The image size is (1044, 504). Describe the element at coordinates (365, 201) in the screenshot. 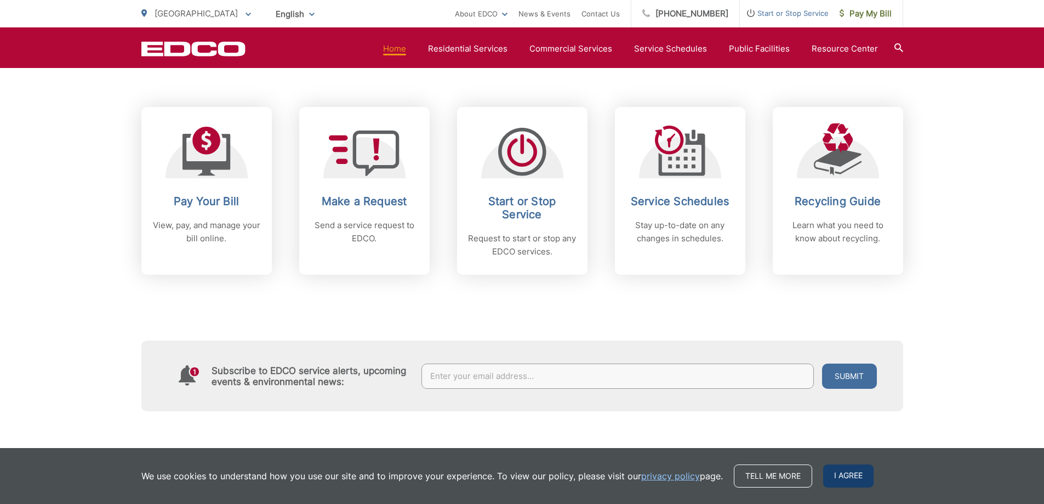

I see `h2: Make a Request` at that location.